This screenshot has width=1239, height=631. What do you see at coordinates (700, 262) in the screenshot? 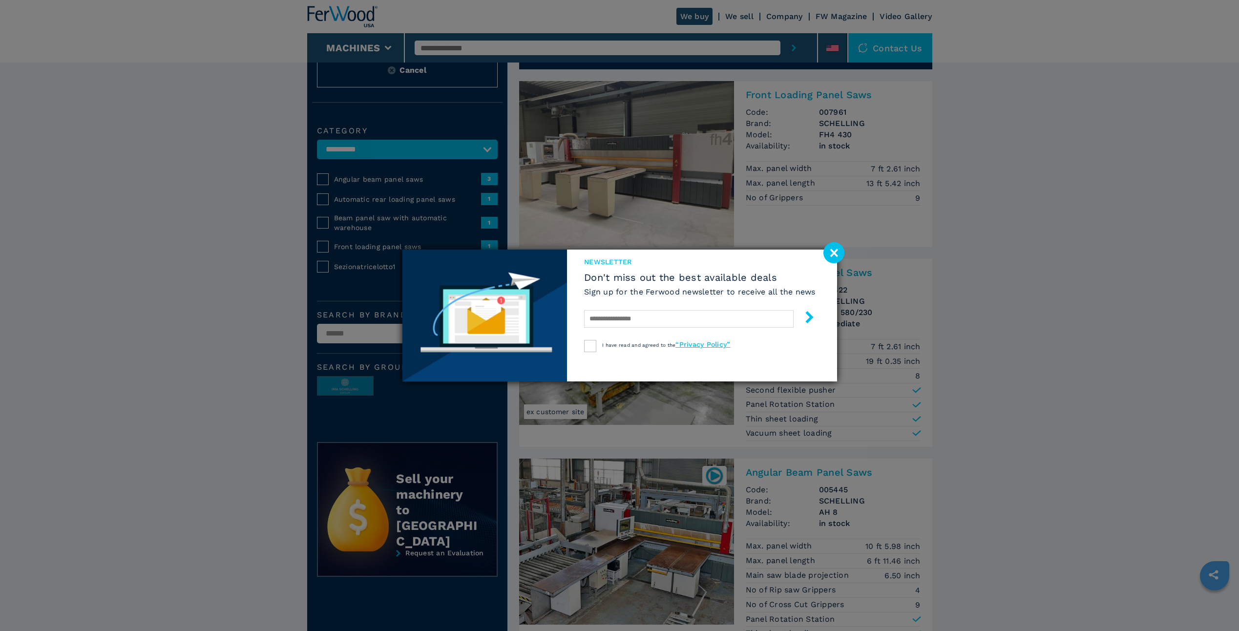
I see `span: newsletter` at bounding box center [700, 262].